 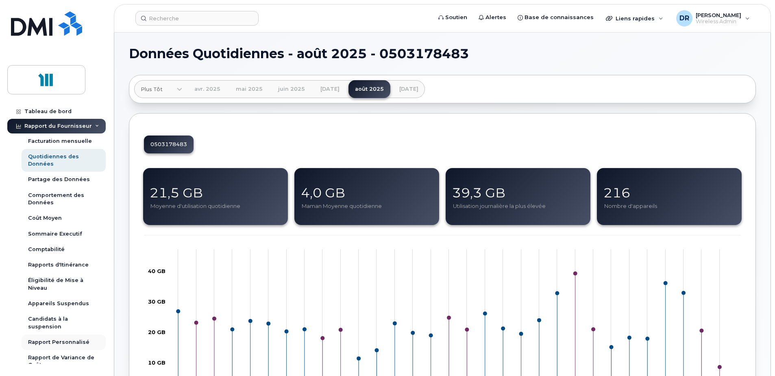 What do you see at coordinates (369, 89) in the screenshot?
I see `a: août 2025` at bounding box center [369, 89].